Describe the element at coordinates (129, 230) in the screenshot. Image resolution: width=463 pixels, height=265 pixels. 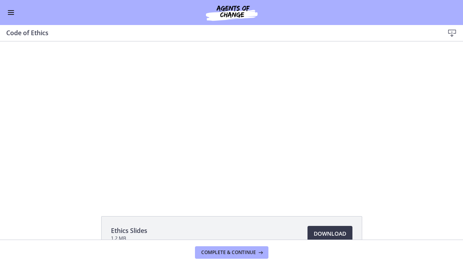
I see `span: Ethics Slides` at that location.